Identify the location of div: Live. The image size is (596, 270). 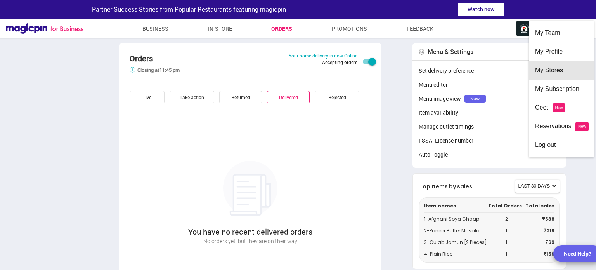
(147, 97).